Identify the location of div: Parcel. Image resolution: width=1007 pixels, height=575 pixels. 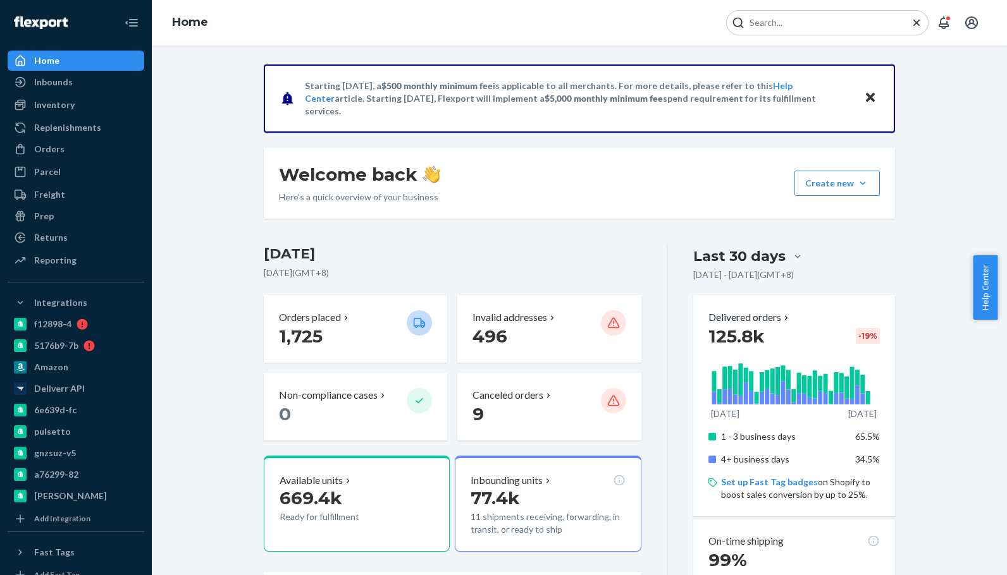
(47, 172).